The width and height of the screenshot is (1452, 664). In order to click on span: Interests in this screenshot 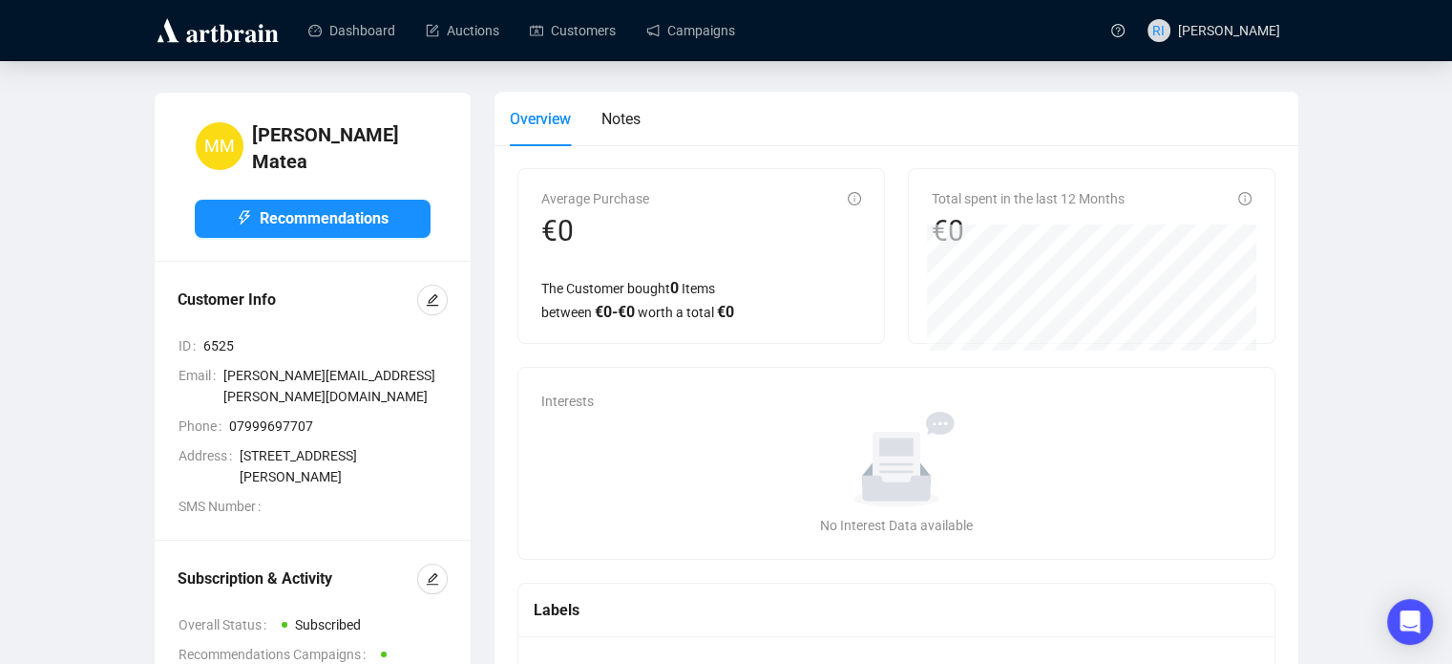, I will do `click(567, 401)`.